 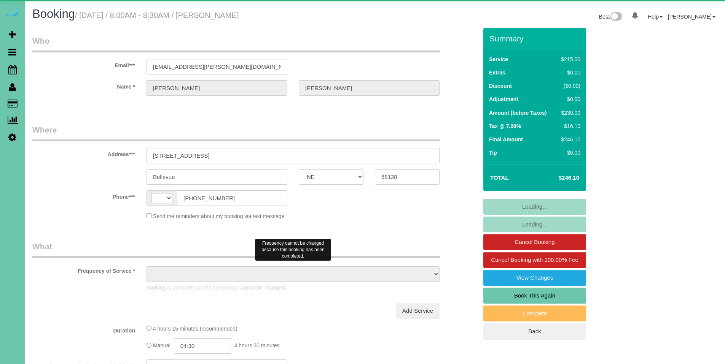 I want to click on legend: Who, so click(x=236, y=44).